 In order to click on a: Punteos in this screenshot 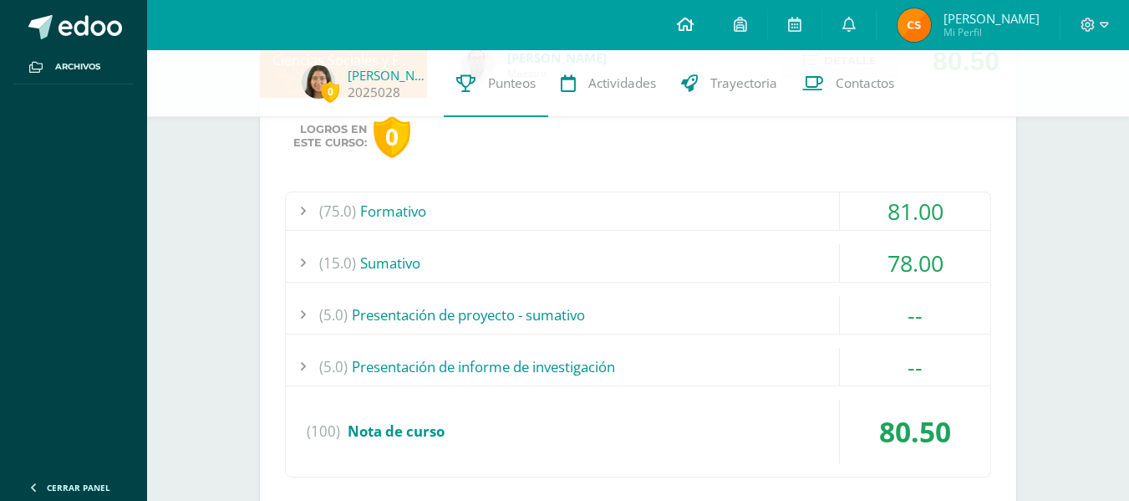, I will do `click(496, 84)`.